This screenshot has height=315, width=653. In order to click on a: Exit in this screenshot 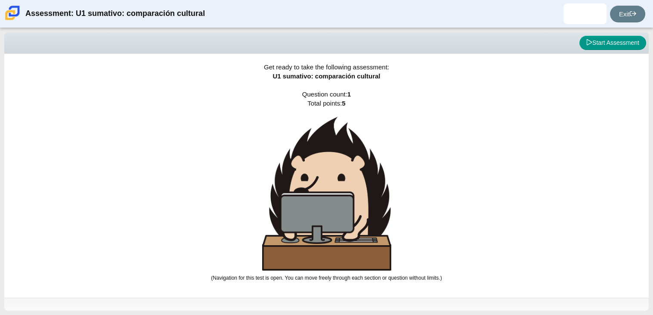, I will do `click(628, 14)`.